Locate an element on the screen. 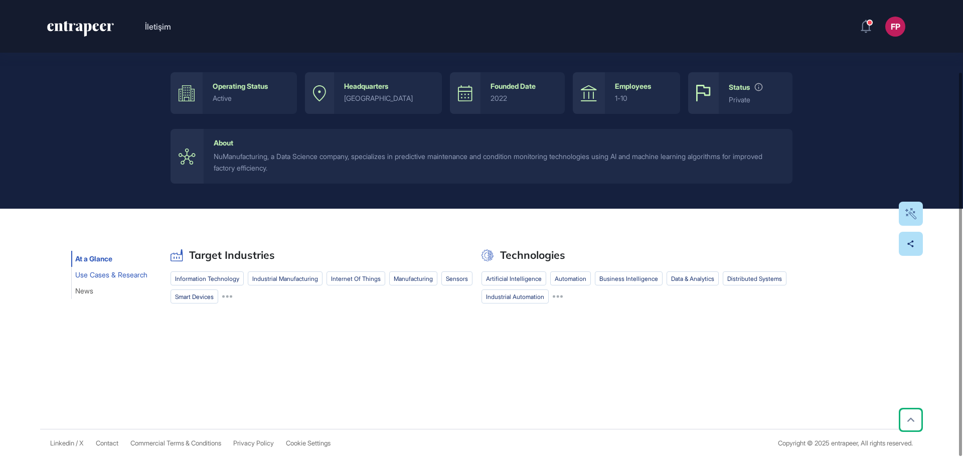 This screenshot has height=457, width=963. li: smart devices is located at coordinates (194, 297).